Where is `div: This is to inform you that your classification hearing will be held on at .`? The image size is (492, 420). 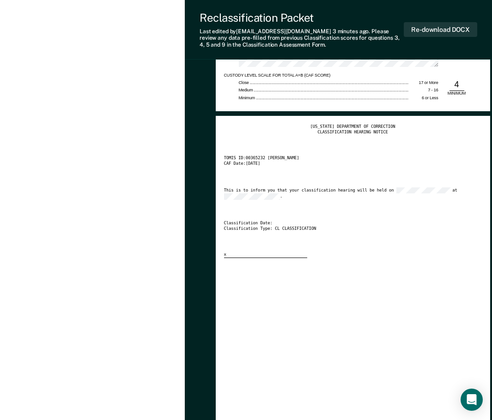
div: This is to inform you that your classification hearing will be held on at . is located at coordinates (346, 194).